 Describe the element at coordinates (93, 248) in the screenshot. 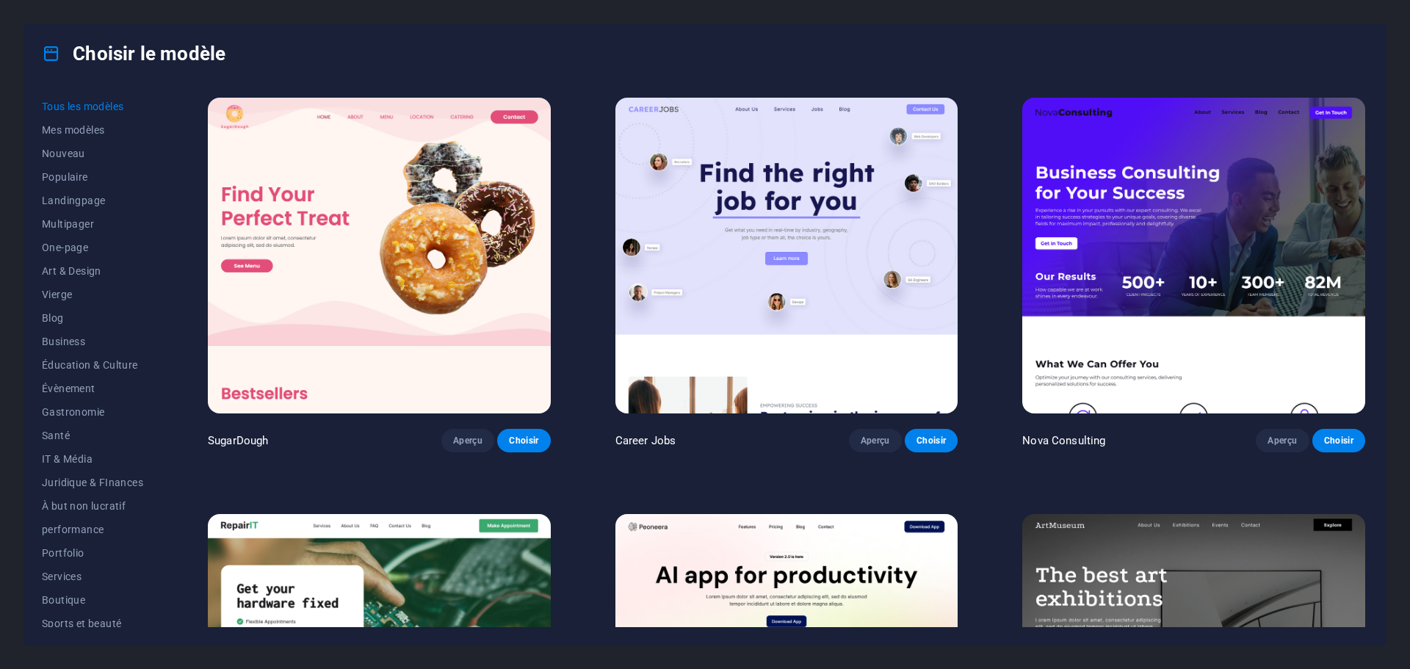

I see `span: One-page` at that location.